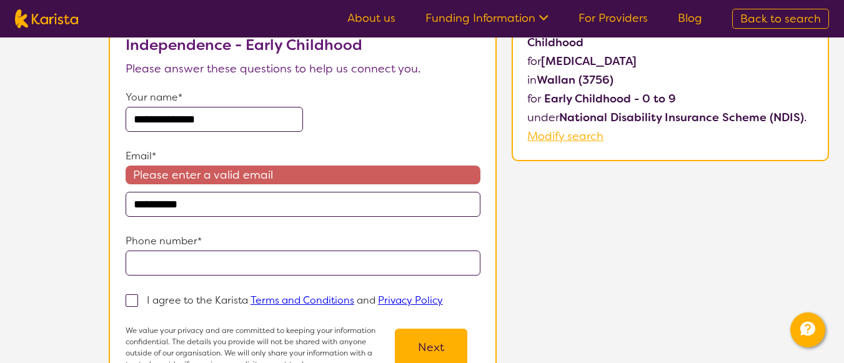 Image resolution: width=844 pixels, height=363 pixels. Describe the element at coordinates (302, 300) in the screenshot. I see `a: Terms and Conditions` at that location.